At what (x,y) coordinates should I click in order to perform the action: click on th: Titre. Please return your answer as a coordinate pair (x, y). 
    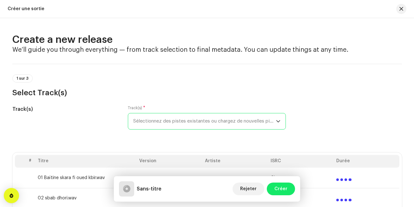
    Looking at the image, I should click on (86, 161).